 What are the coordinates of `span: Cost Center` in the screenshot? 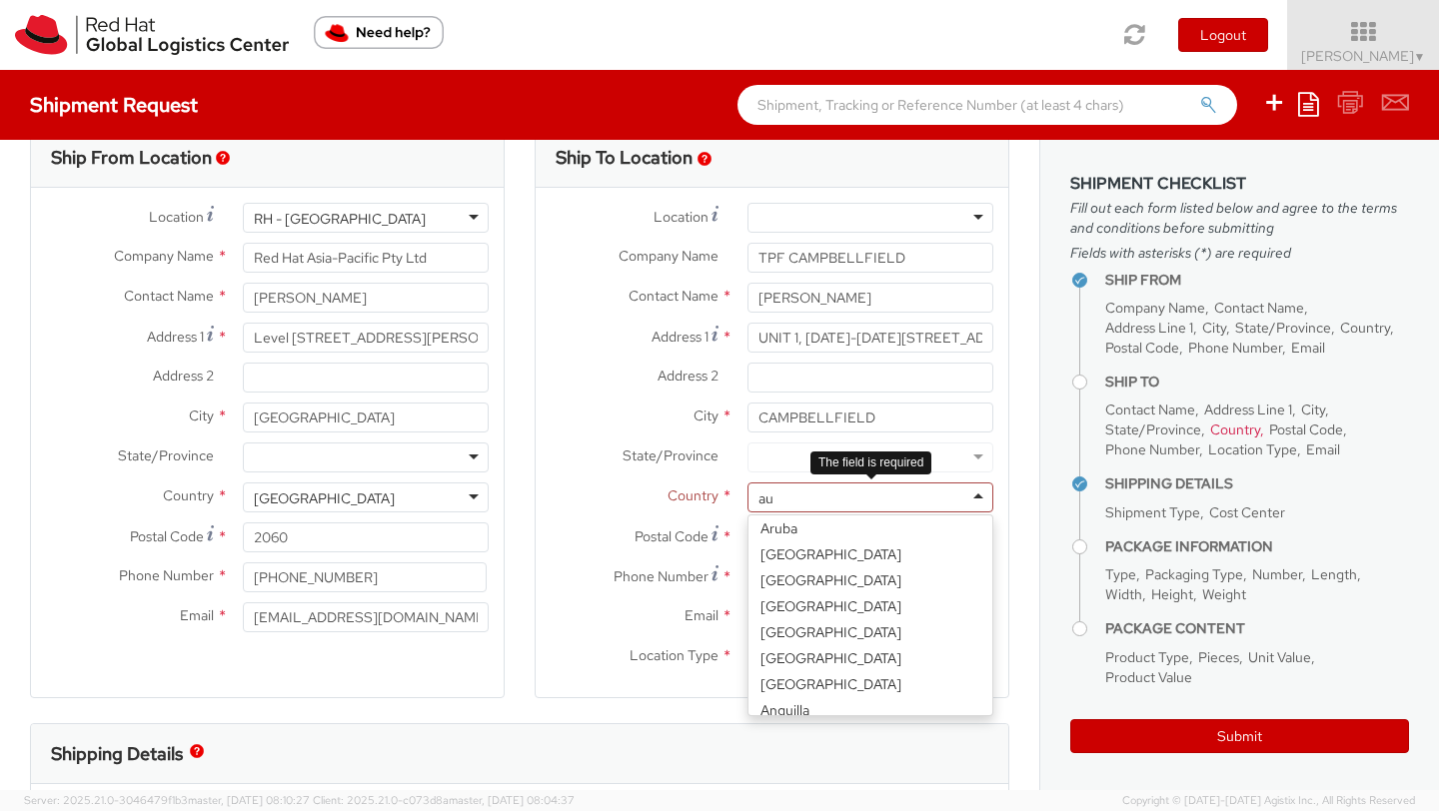 It's located at (1247, 513).